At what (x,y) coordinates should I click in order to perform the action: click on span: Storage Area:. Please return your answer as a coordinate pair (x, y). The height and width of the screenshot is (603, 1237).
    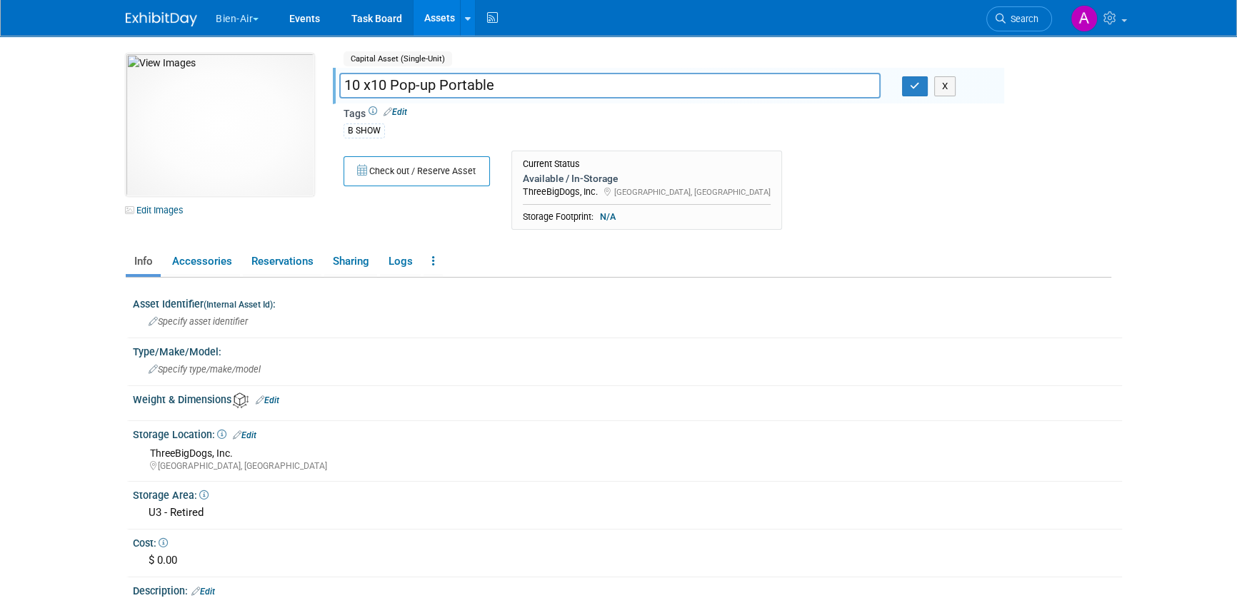
    Looking at the image, I should click on (171, 496).